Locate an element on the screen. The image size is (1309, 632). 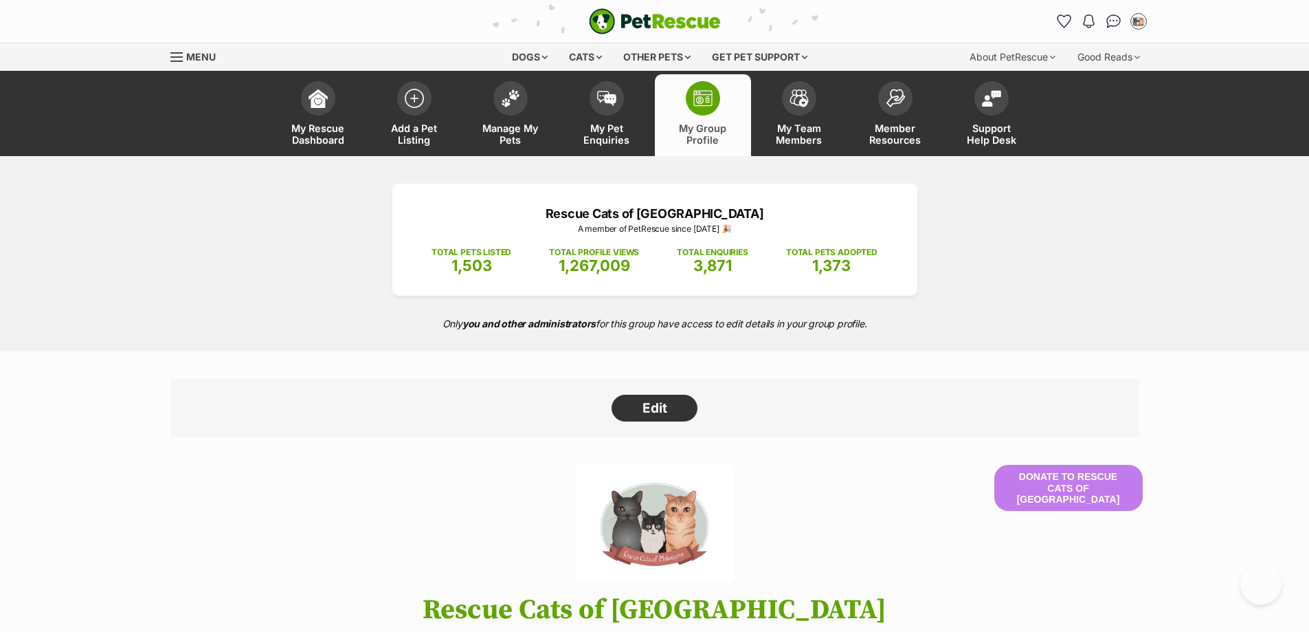
p: TOTAL PROFILE VIEWS is located at coordinates (594, 252).